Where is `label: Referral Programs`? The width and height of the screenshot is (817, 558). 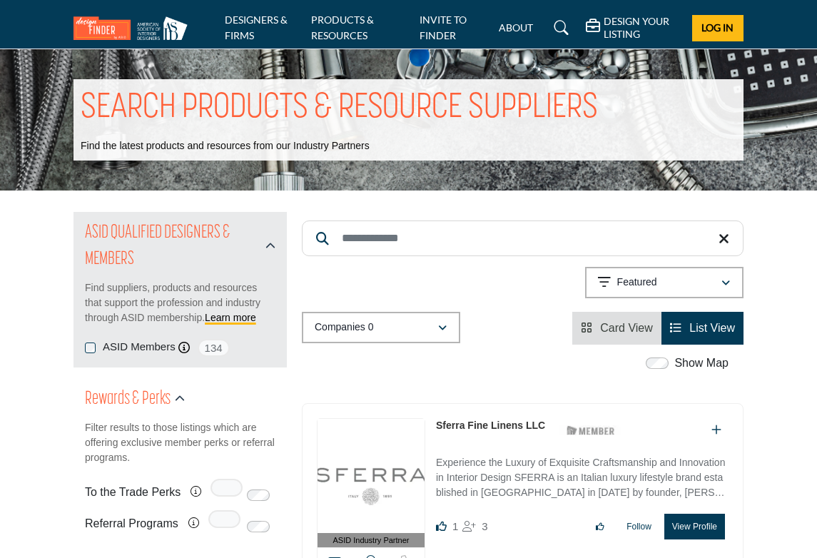
label: Referral Programs is located at coordinates (131, 523).